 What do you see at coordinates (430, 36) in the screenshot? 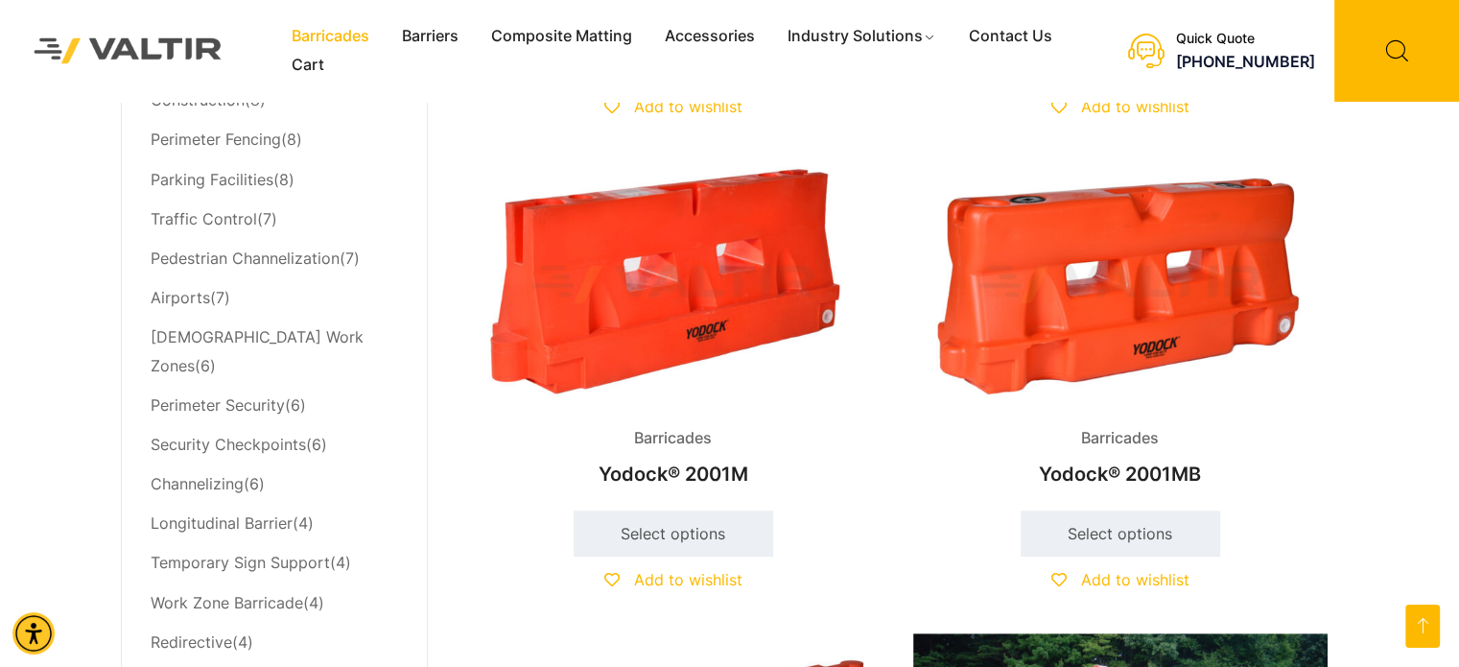
I see `a: Barriers` at bounding box center [430, 36].